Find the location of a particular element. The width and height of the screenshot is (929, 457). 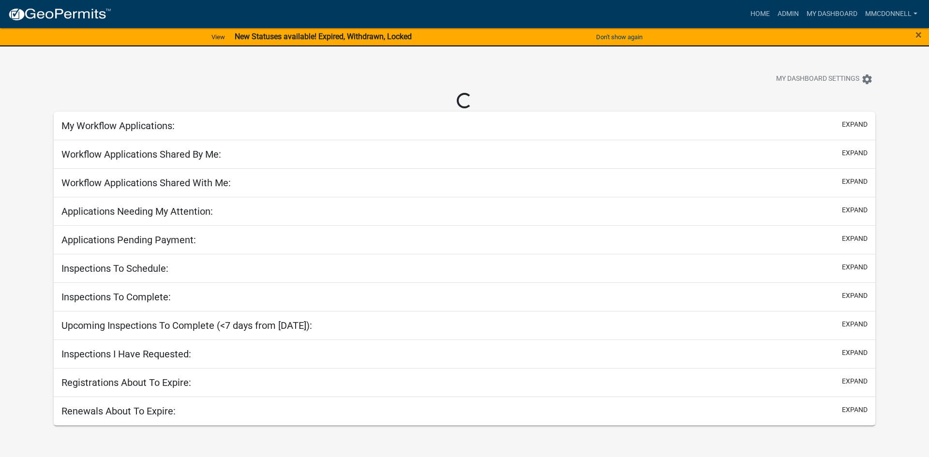

a: mmcdonnell is located at coordinates (891, 14).